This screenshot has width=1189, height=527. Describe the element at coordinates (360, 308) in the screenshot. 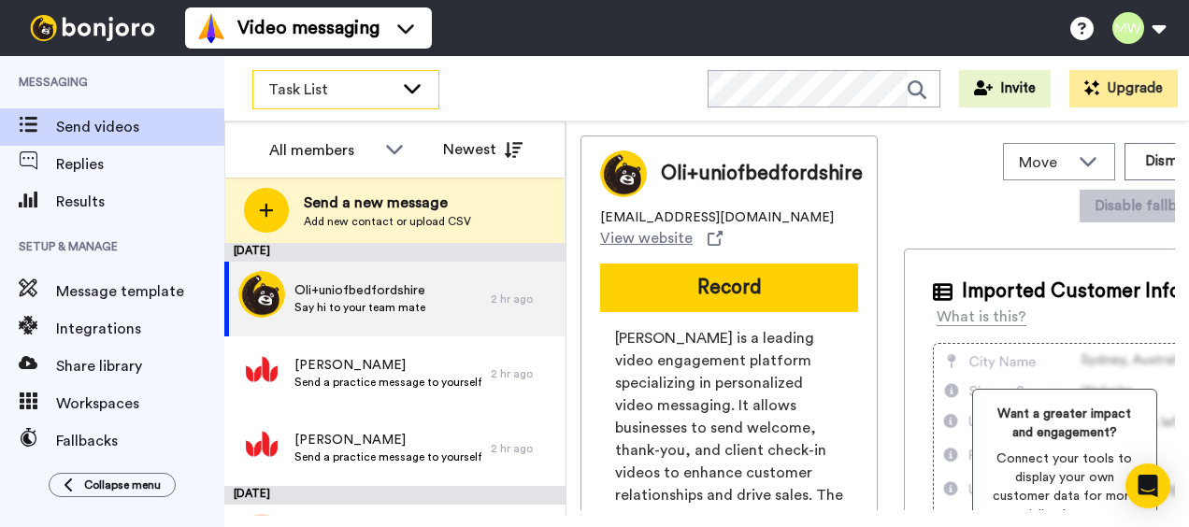

I see `span: Say hi to your team mate` at that location.